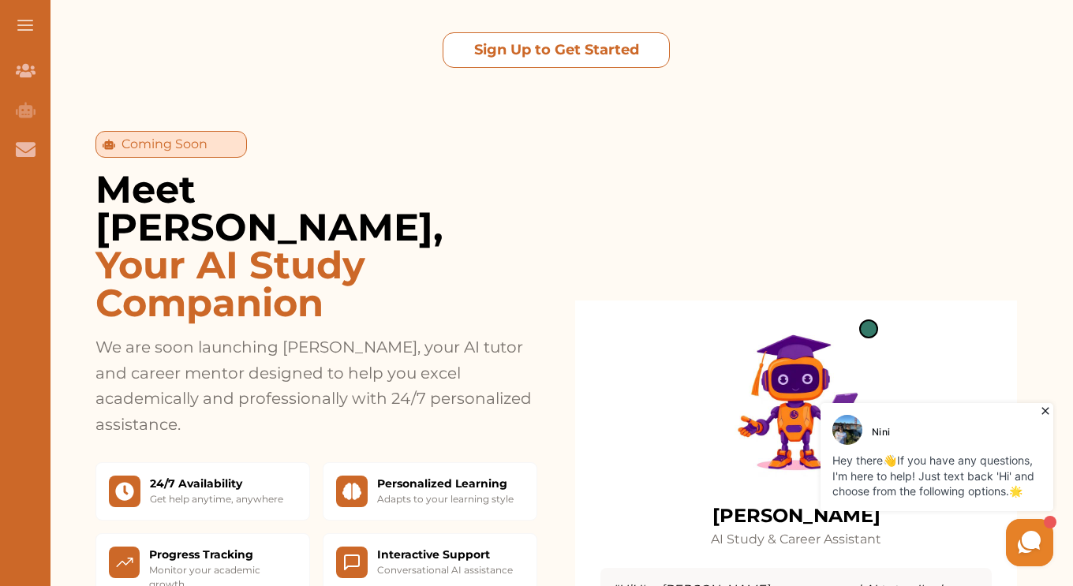  I want to click on img: Clara AI Assistant, so click(796, 401).